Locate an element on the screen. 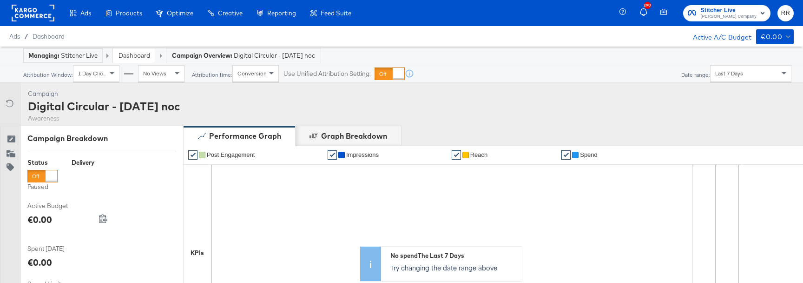 Image resolution: width=803 pixels, height=283 pixels. span: Impressions is located at coordinates (362, 154).